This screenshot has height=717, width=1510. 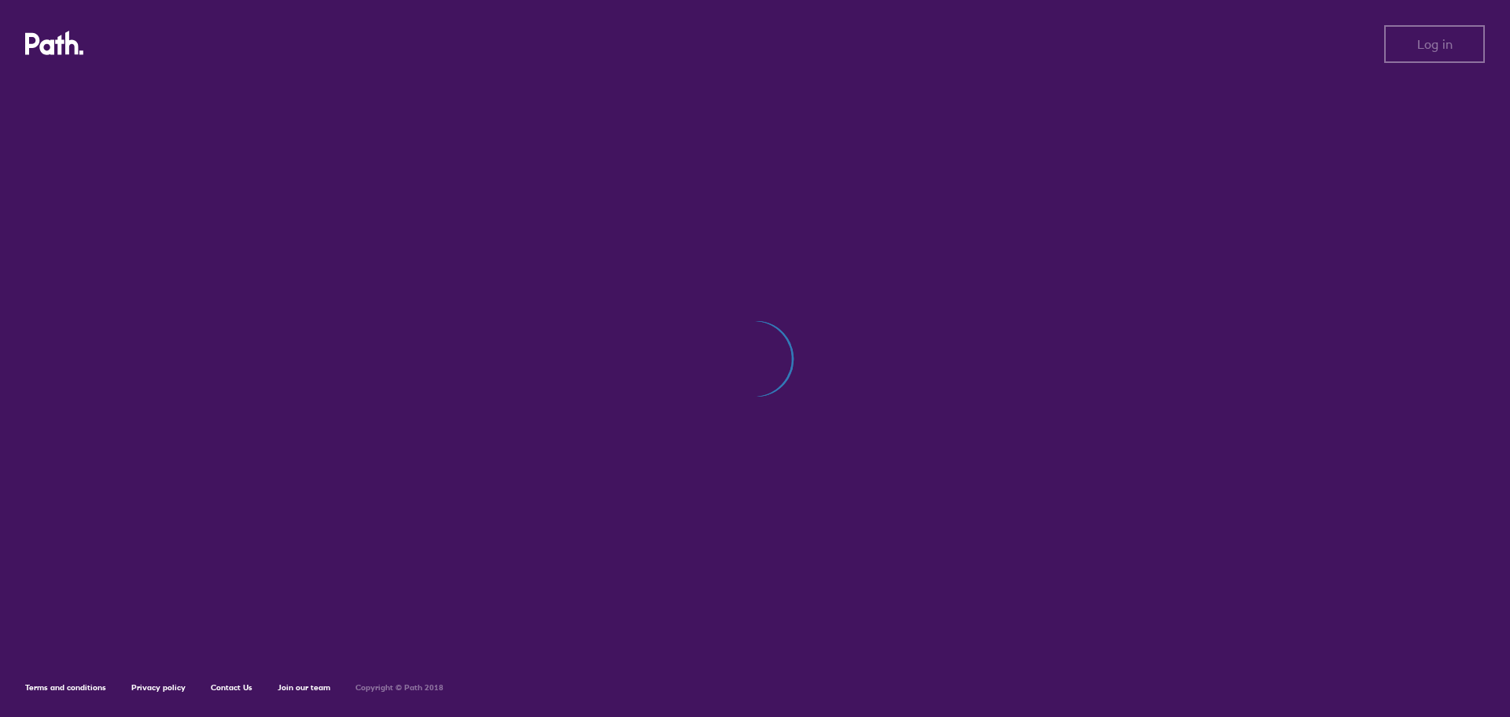 I want to click on span: Log in, so click(x=1435, y=44).